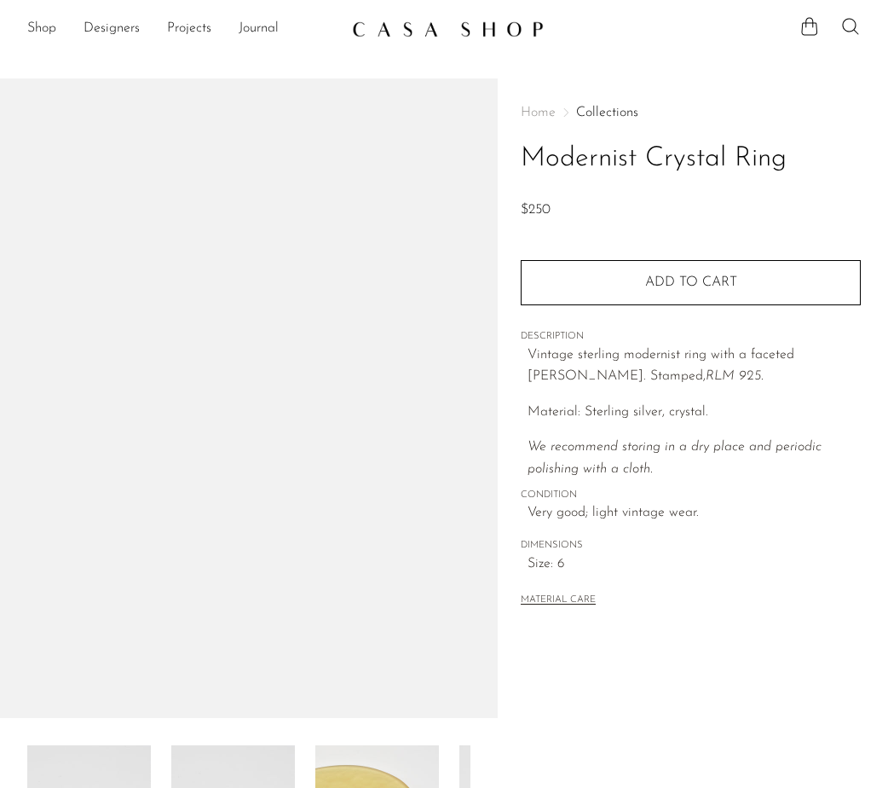 The width and height of the screenshot is (888, 788). I want to click on span: CONDITION, so click(690, 495).